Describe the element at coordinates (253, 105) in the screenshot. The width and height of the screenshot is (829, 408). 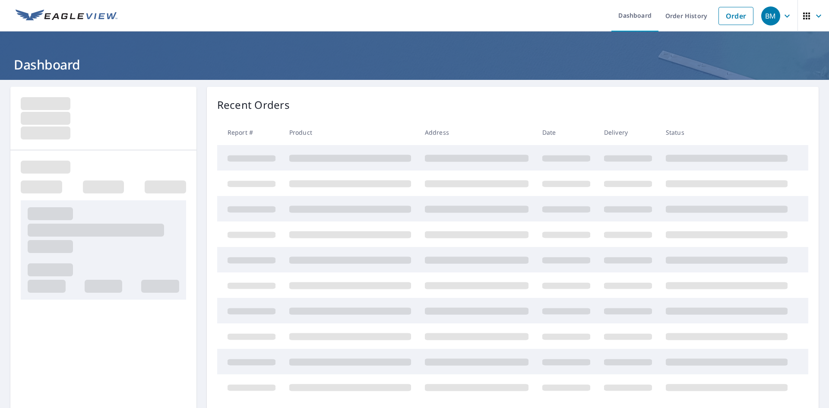
I see `p: Recent Orders` at that location.